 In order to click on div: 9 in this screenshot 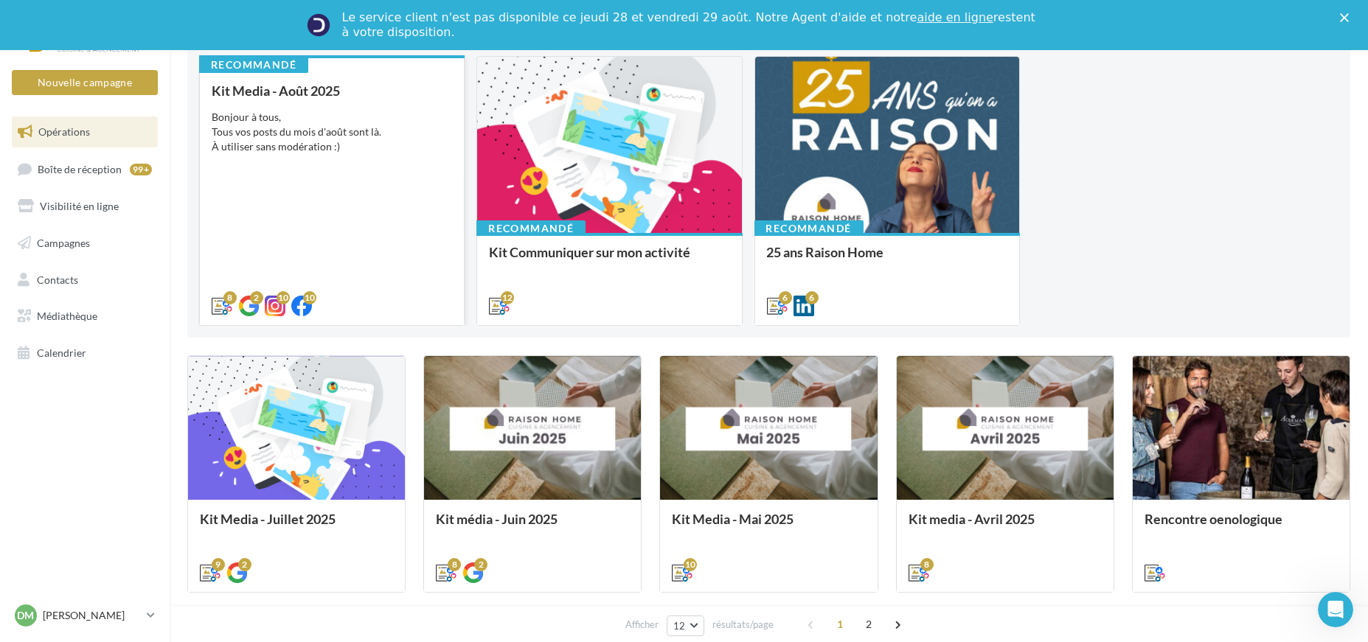, I will do `click(218, 565)`.